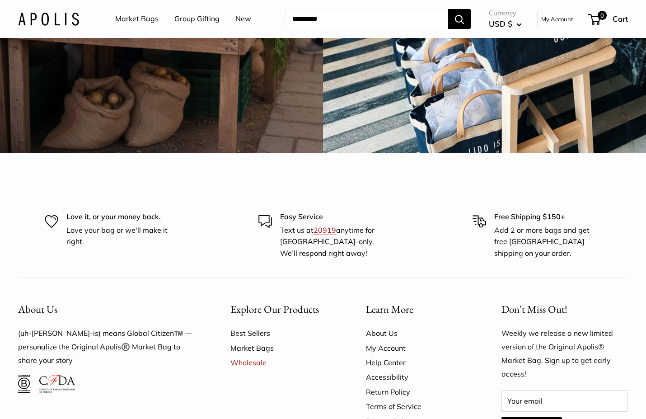 The width and height of the screenshot is (646, 419). I want to click on a: 20919, so click(325, 230).